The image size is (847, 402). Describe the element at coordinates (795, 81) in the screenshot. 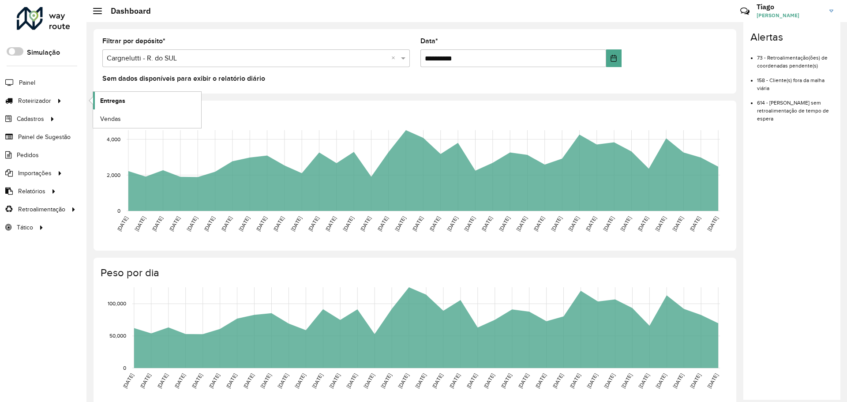

I see `li: 158 - Cliente(s) fora da malha viária` at that location.